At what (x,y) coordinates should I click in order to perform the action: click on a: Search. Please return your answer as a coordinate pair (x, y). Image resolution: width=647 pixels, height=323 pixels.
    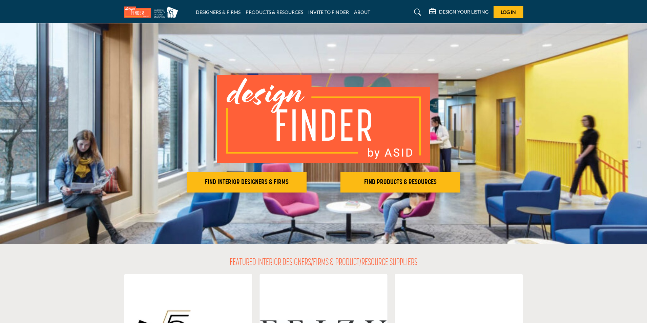
    Looking at the image, I should click on (417, 12).